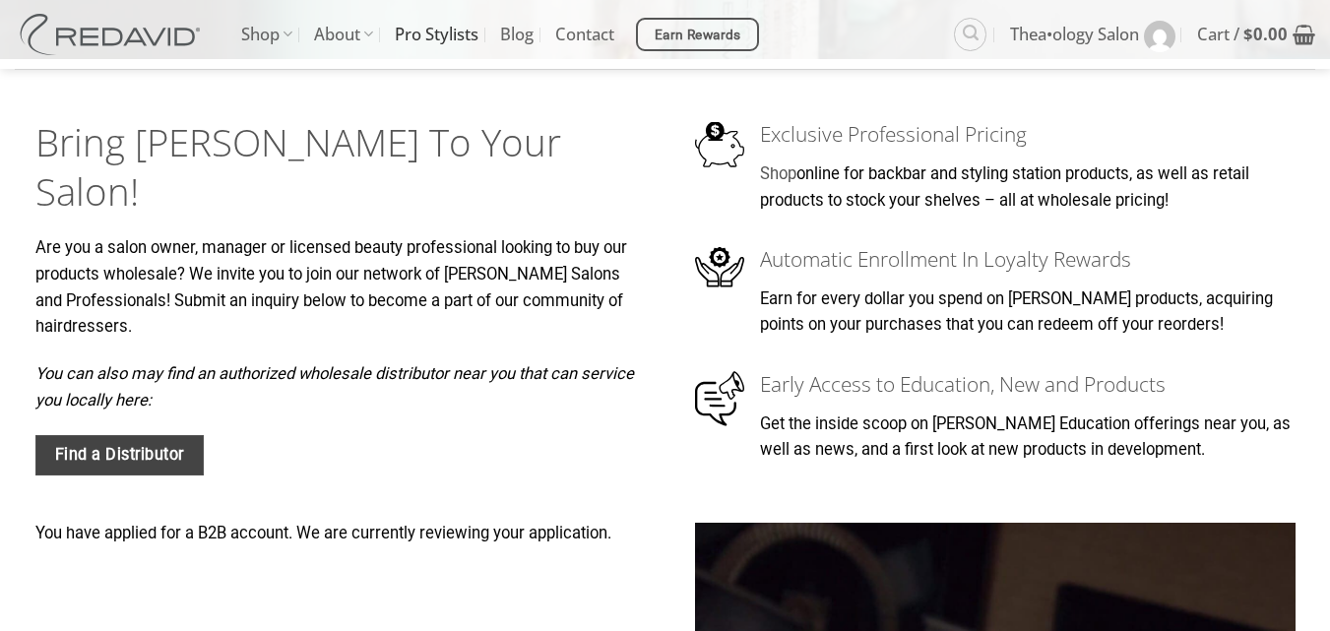 The image size is (1330, 631). Describe the element at coordinates (697, 34) in the screenshot. I see `a: Earn Rewards` at that location.